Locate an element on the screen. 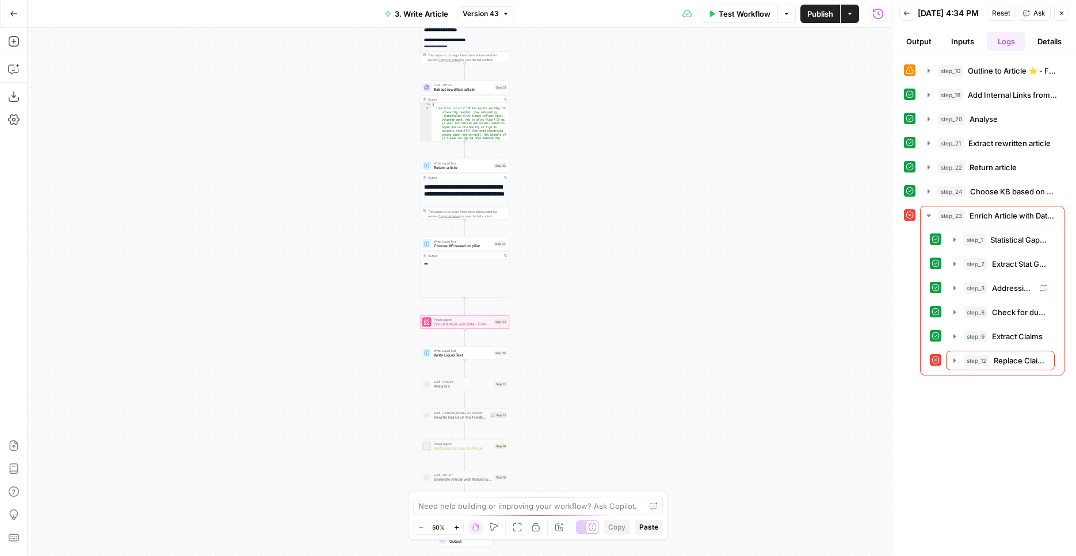  span: step_21 is located at coordinates (951, 143).